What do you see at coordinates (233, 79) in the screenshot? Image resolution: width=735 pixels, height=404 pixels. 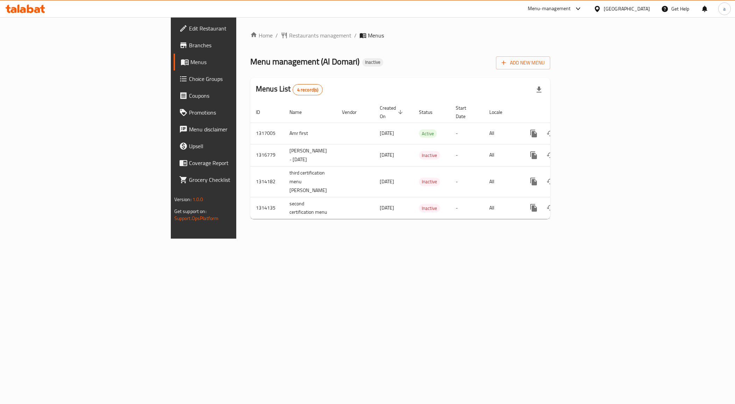 I see `a: Choice Groups` at bounding box center [233, 79].